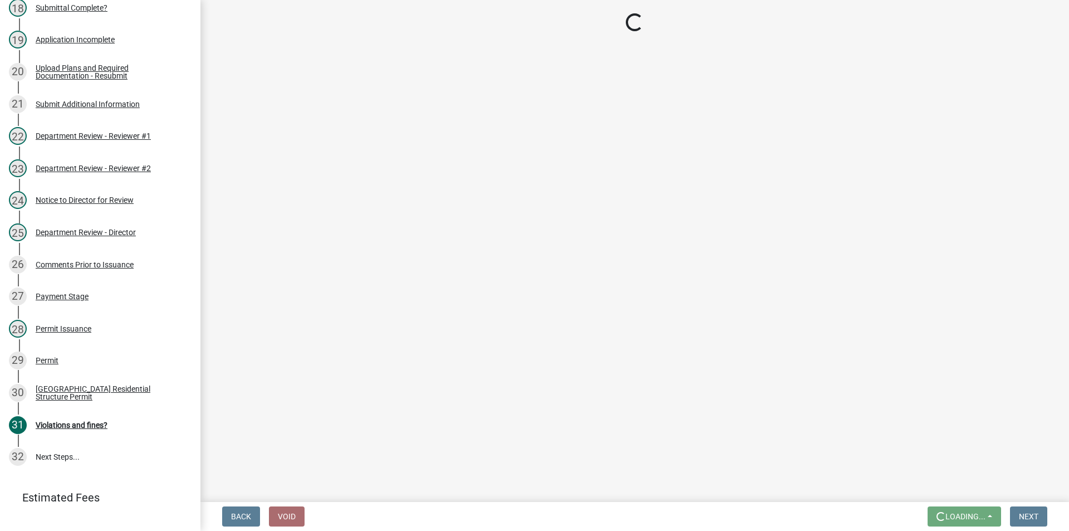 This screenshot has width=1069, height=531. What do you see at coordinates (109, 72) in the screenshot?
I see `div: Upload Plans and Required Documentation - Resubmit` at bounding box center [109, 72].